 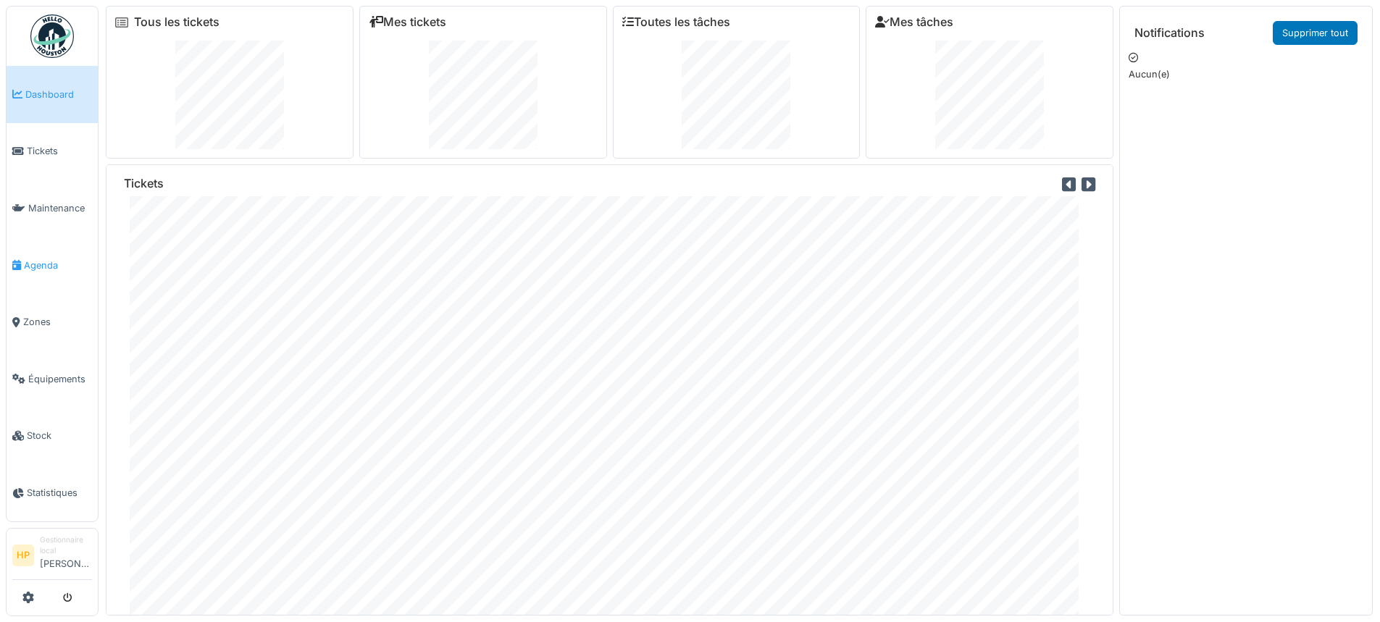 What do you see at coordinates (59, 94) in the screenshot?
I see `span: Dashboard` at bounding box center [59, 94].